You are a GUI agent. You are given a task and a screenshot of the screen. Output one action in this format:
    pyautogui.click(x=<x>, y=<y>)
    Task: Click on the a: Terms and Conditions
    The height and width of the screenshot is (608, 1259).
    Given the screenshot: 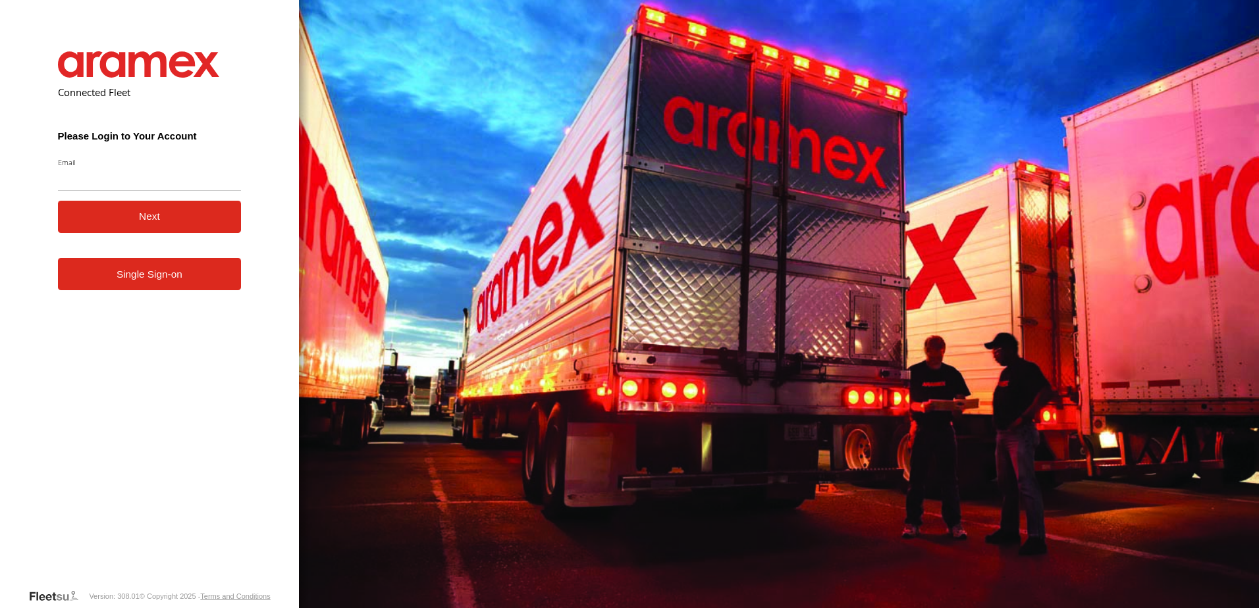 What is the action you would take?
    pyautogui.click(x=235, y=597)
    